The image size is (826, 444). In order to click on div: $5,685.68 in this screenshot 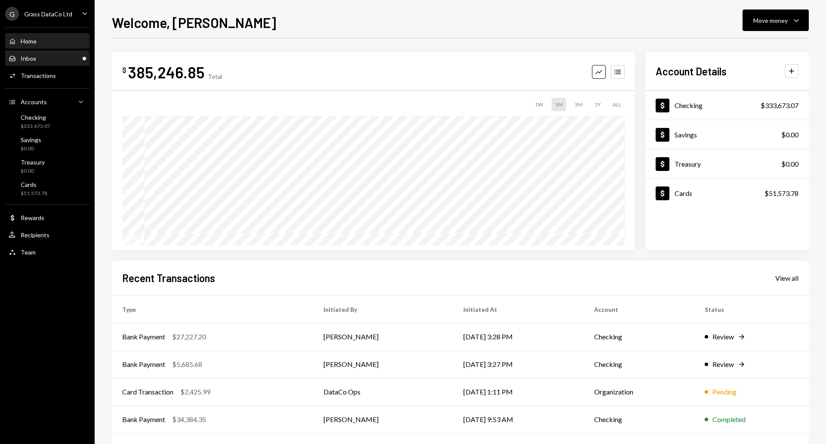, I will do `click(187, 364)`.